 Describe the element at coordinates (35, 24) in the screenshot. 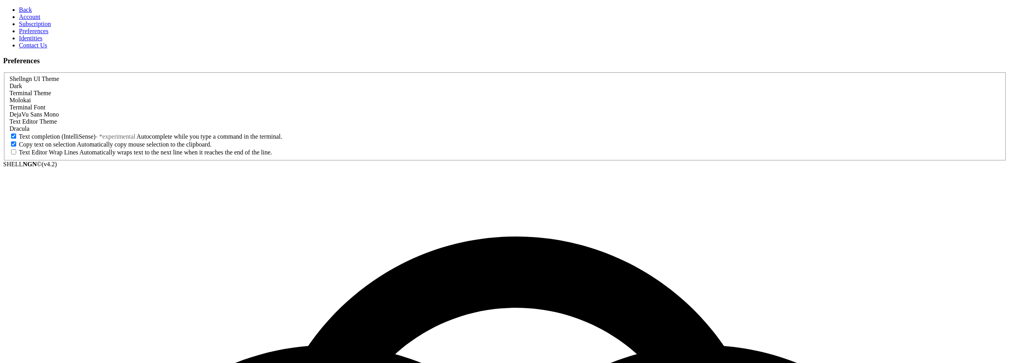

I see `a: Subscription` at that location.